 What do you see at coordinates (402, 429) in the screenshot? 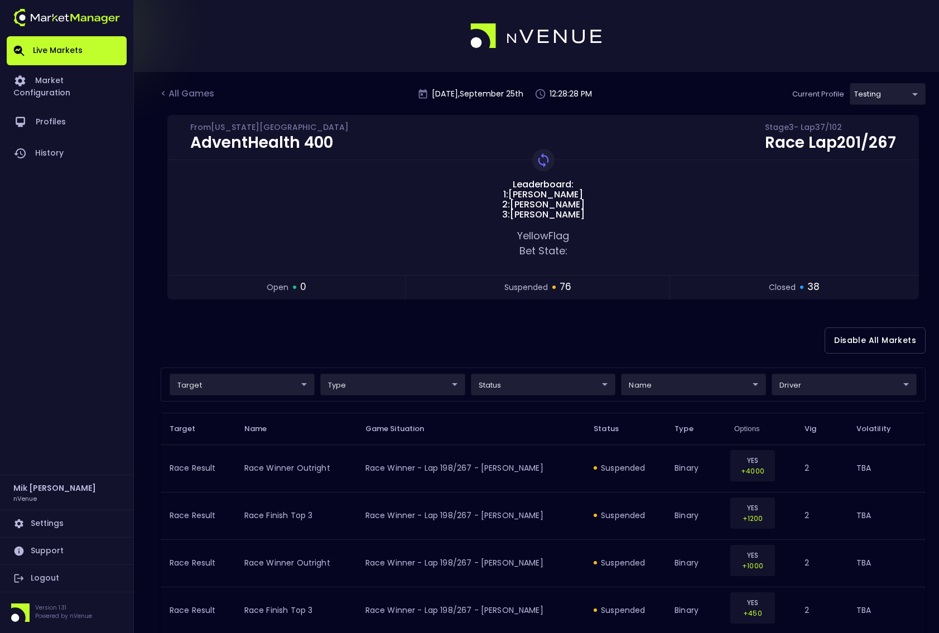
I see `span: Game Situation` at bounding box center [402, 429].